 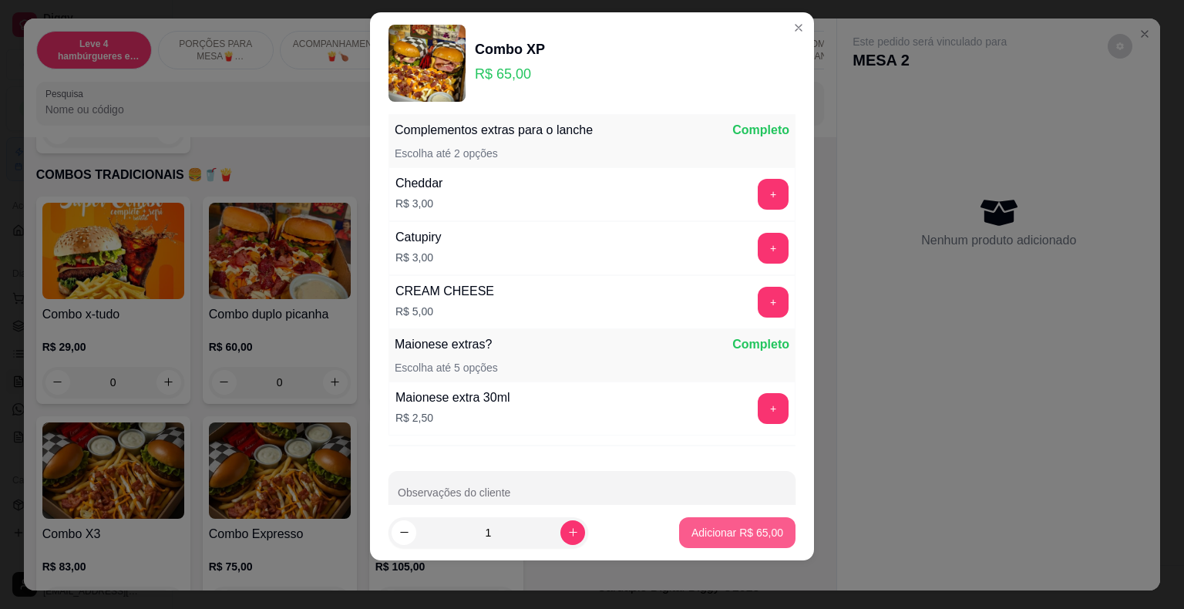 What do you see at coordinates (737, 533) in the screenshot?
I see `p: Adicionar R$ 65,00` at bounding box center [737, 533].